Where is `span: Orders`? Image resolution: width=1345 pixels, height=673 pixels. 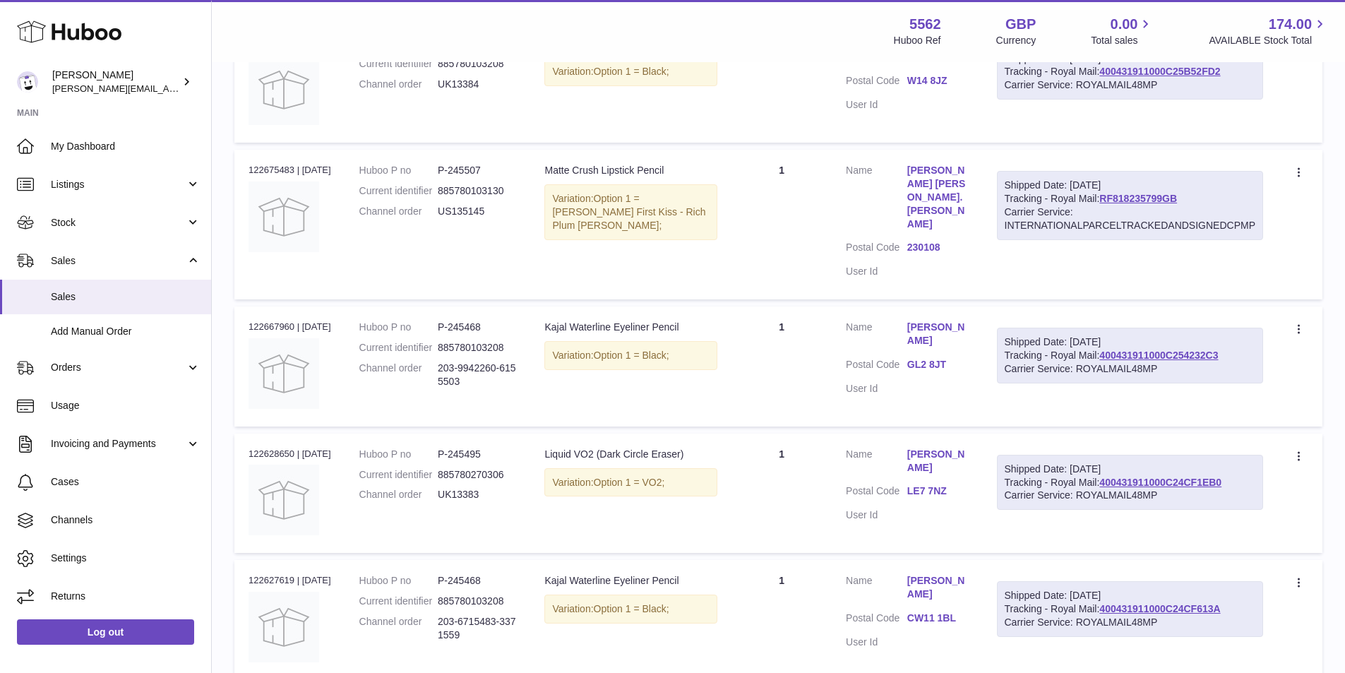
span: Orders is located at coordinates (118, 367).